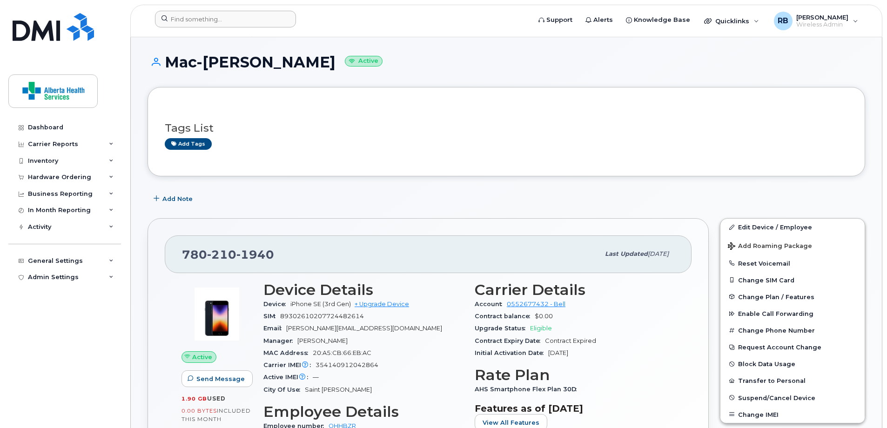  I want to click on button: Change Plan / Features, so click(792, 297).